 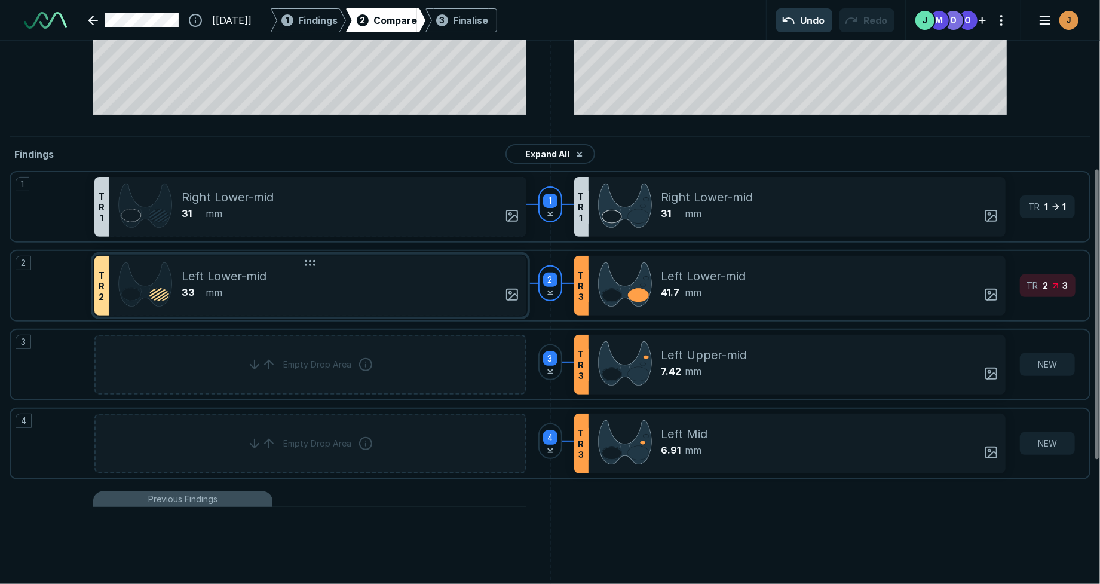 I want to click on span: 6.91, so click(x=671, y=450).